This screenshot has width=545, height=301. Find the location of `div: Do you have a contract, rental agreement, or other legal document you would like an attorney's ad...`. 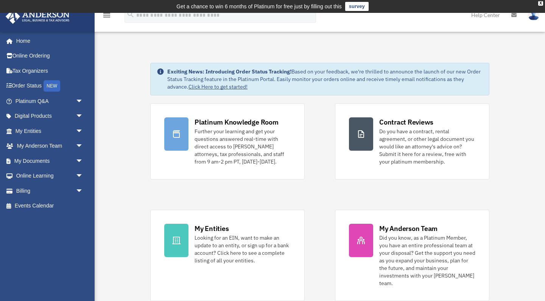

div: Do you have a contract, rental agreement, or other legal document you would like an attorney's ad... is located at coordinates (427, 146).